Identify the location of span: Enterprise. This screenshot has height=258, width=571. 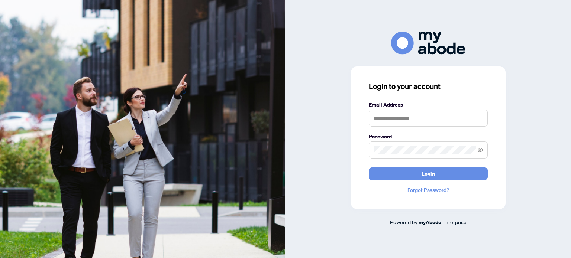
(454, 222).